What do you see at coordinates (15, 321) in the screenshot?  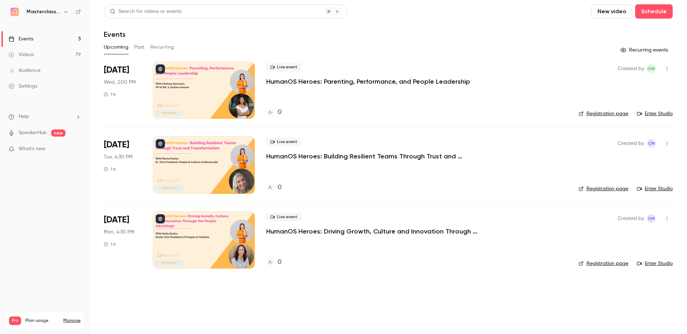 I see `span: Pro` at bounding box center [15, 321].